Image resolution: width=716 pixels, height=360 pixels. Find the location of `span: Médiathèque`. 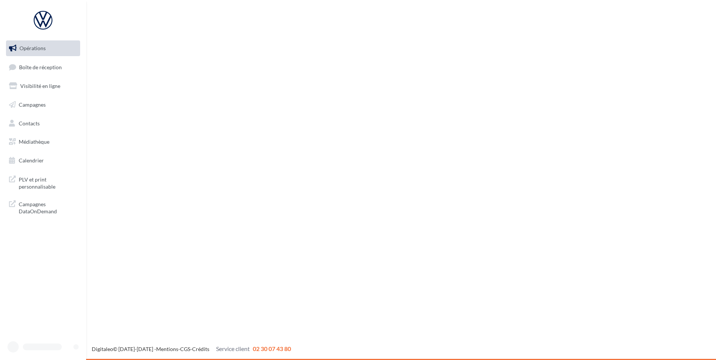

span: Médiathèque is located at coordinates (34, 142).